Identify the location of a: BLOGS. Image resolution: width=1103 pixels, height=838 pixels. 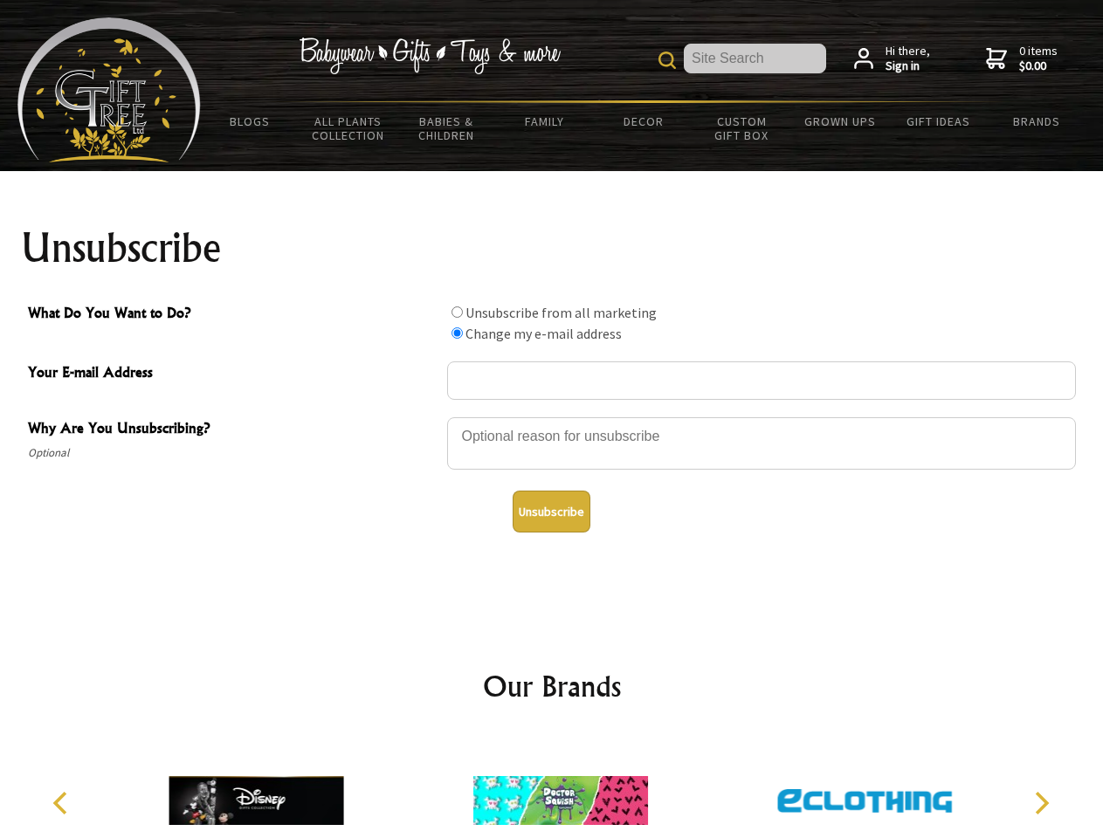
(250, 121).